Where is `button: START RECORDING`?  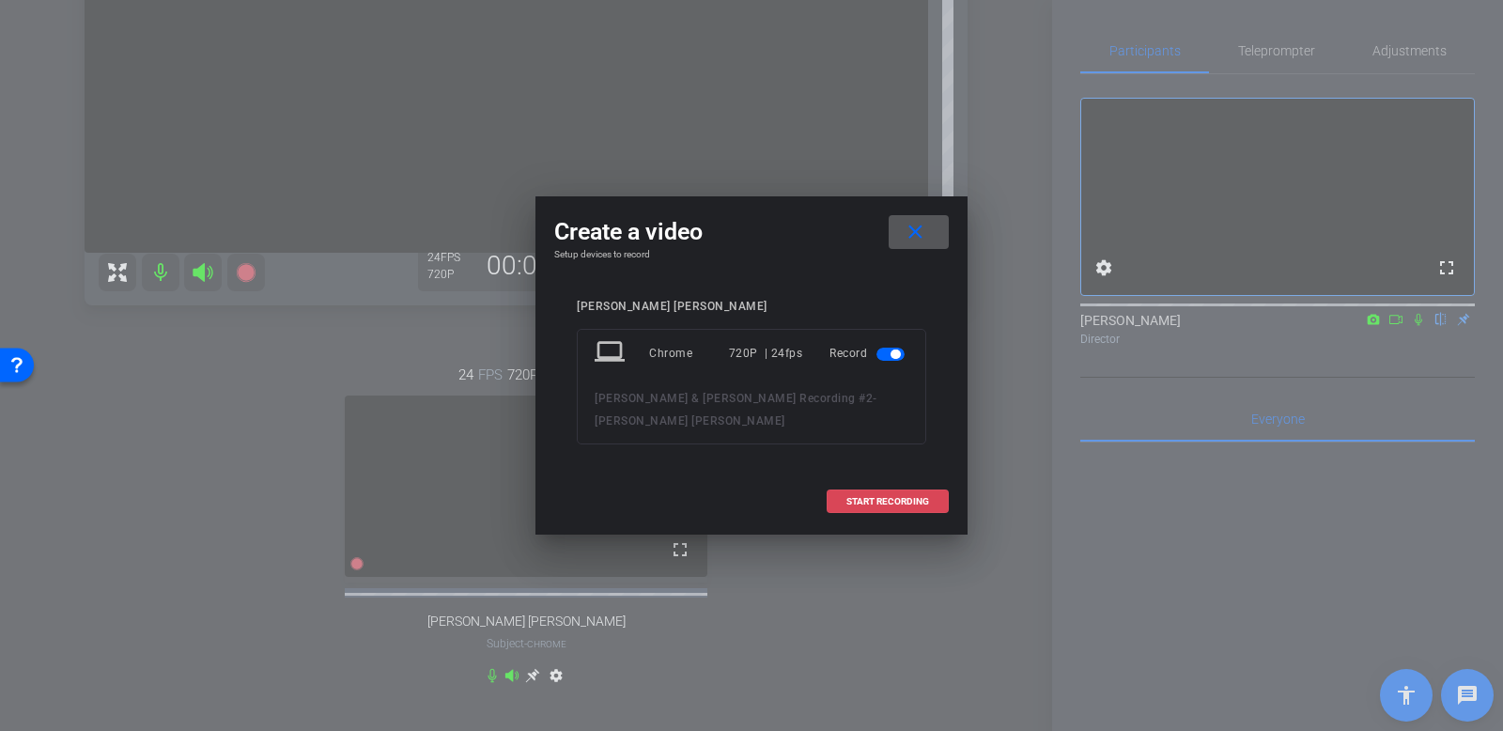 button: START RECORDING is located at coordinates (888, 501).